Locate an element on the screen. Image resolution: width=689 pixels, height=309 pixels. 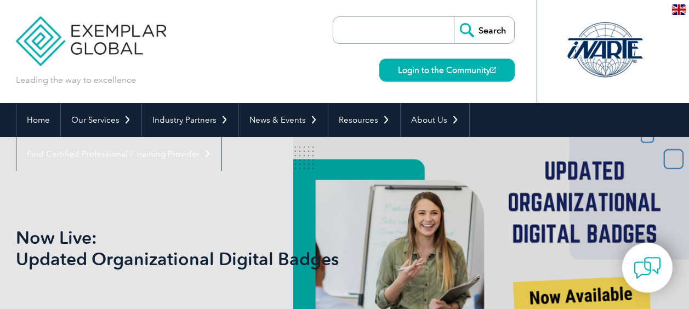
img: contact-chat.png is located at coordinates (647, 268).